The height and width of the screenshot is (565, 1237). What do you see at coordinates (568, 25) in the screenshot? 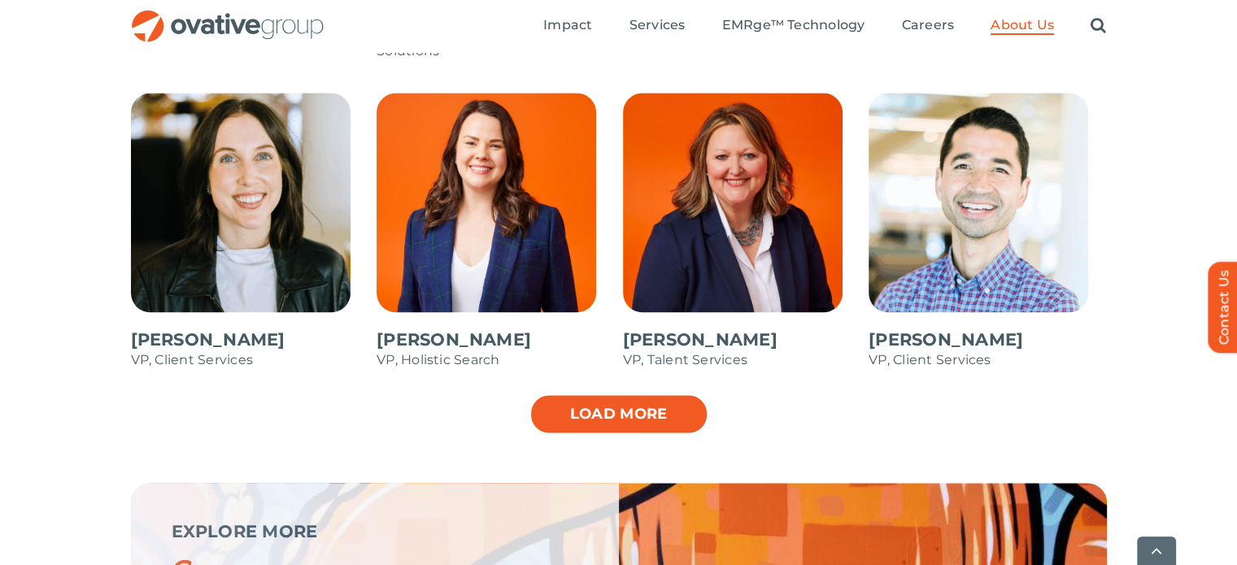
I see `span: Impact` at bounding box center [568, 25].